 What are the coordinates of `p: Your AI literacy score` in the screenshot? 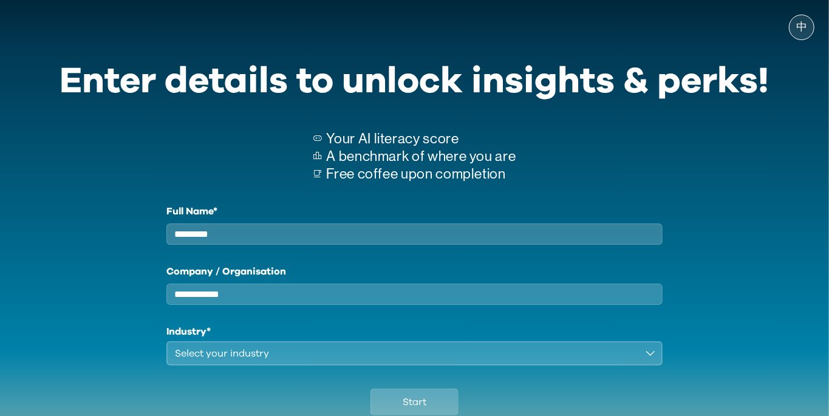 It's located at (422, 139).